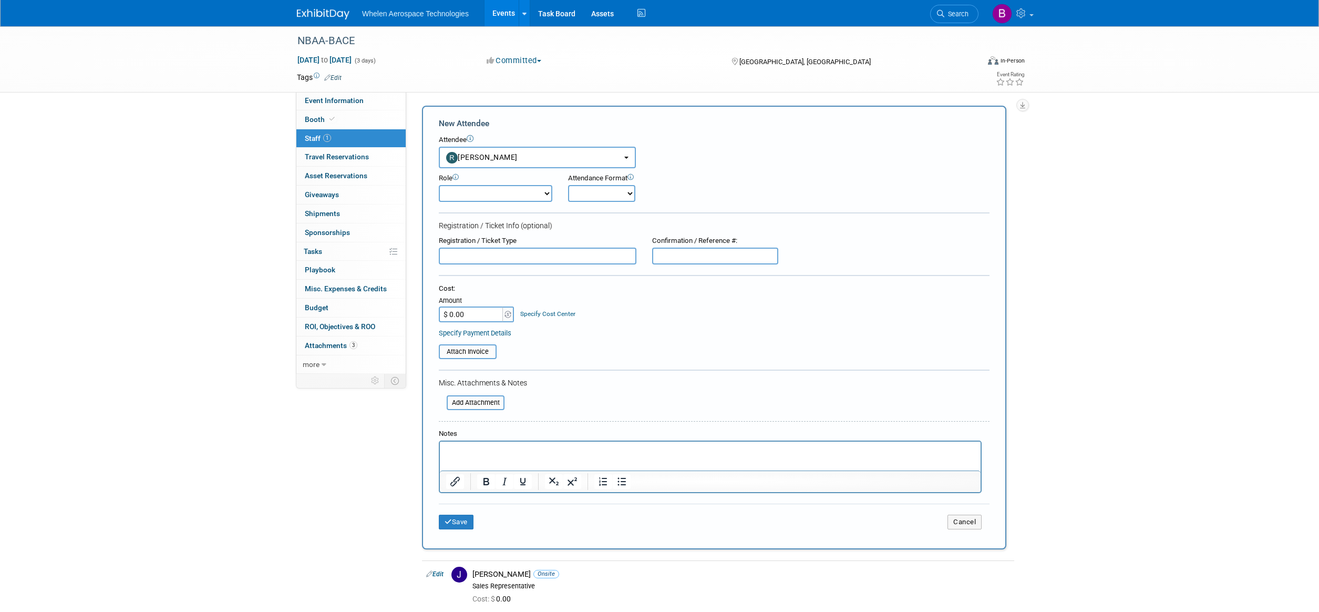 The width and height of the screenshot is (1319, 612). What do you see at coordinates (346, 289) in the screenshot?
I see `span: Misc. Expenses & Credits` at bounding box center [346, 289].